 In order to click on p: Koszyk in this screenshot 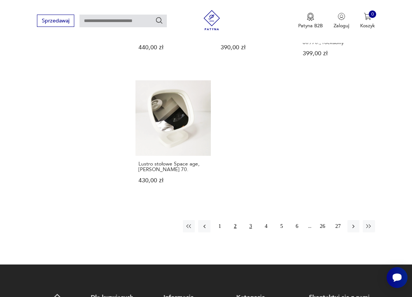, I will do `click(367, 26)`.